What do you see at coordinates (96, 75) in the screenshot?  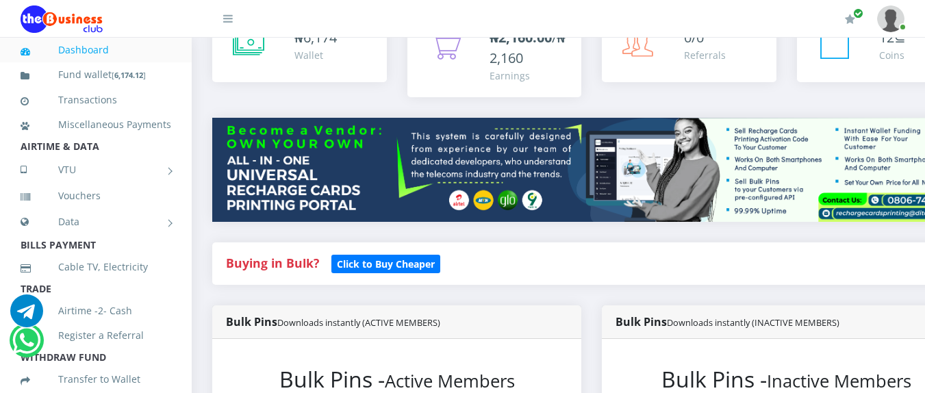 I see `a: Fund wallet[6,174.12]` at bounding box center [96, 75].